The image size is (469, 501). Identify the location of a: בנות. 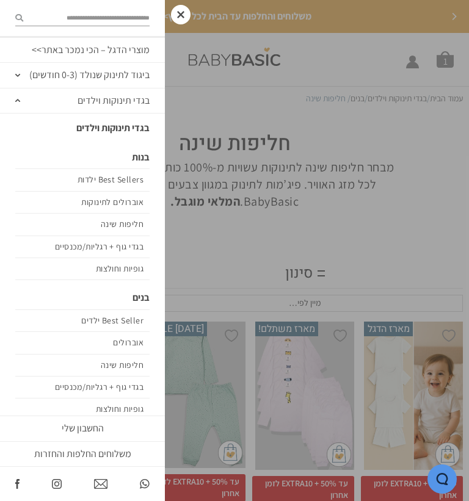
(82, 158).